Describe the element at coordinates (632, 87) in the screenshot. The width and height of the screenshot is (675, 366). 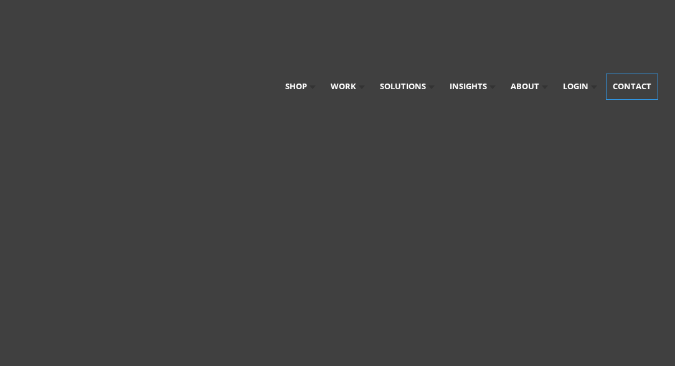
I see `a: Contact` at that location.